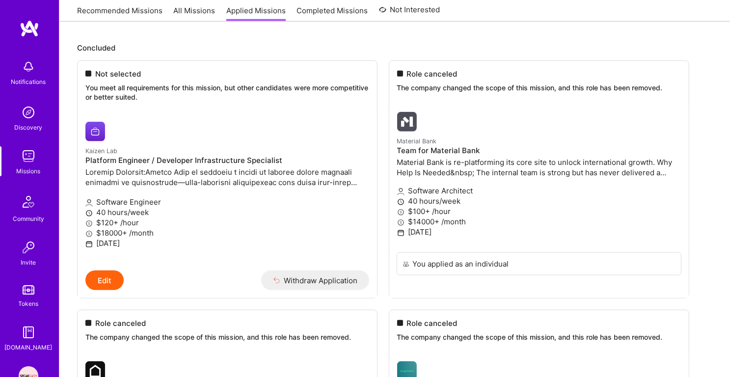 This screenshot has height=377, width=730. What do you see at coordinates (95, 131) in the screenshot?
I see `img: Kaizen Lab company logo` at bounding box center [95, 131].